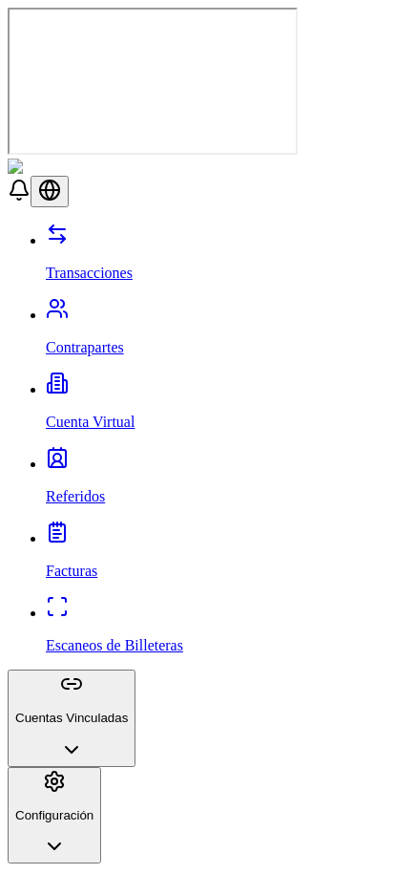 The image size is (393, 874). I want to click on a: Facturas, so click(216, 555).